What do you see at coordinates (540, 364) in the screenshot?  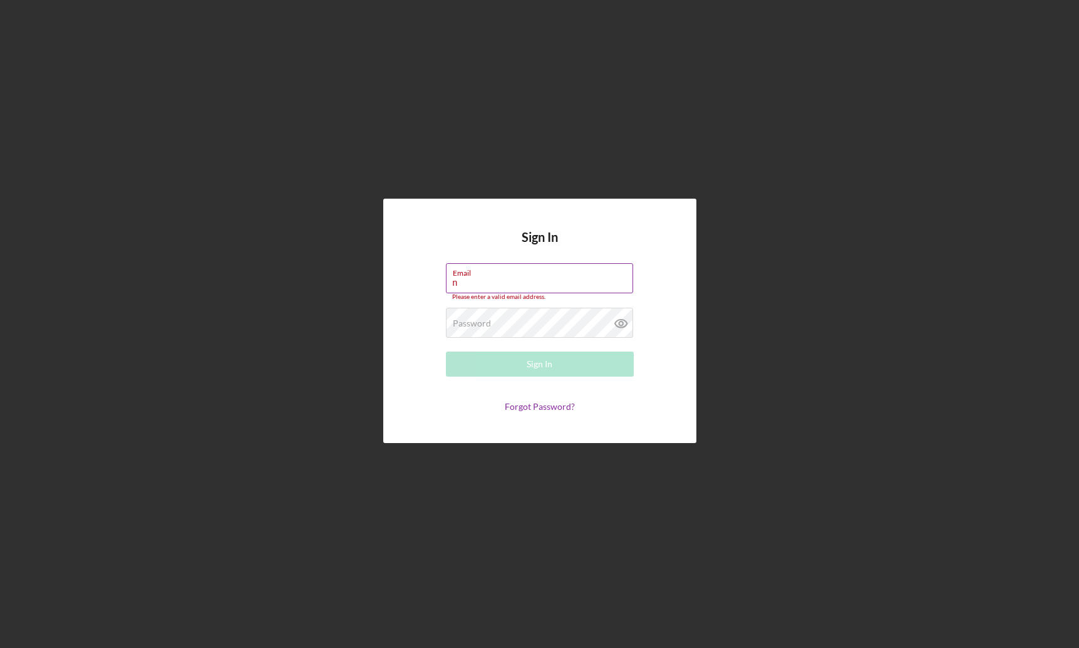 I see `button: Sign In` at bounding box center [540, 364].